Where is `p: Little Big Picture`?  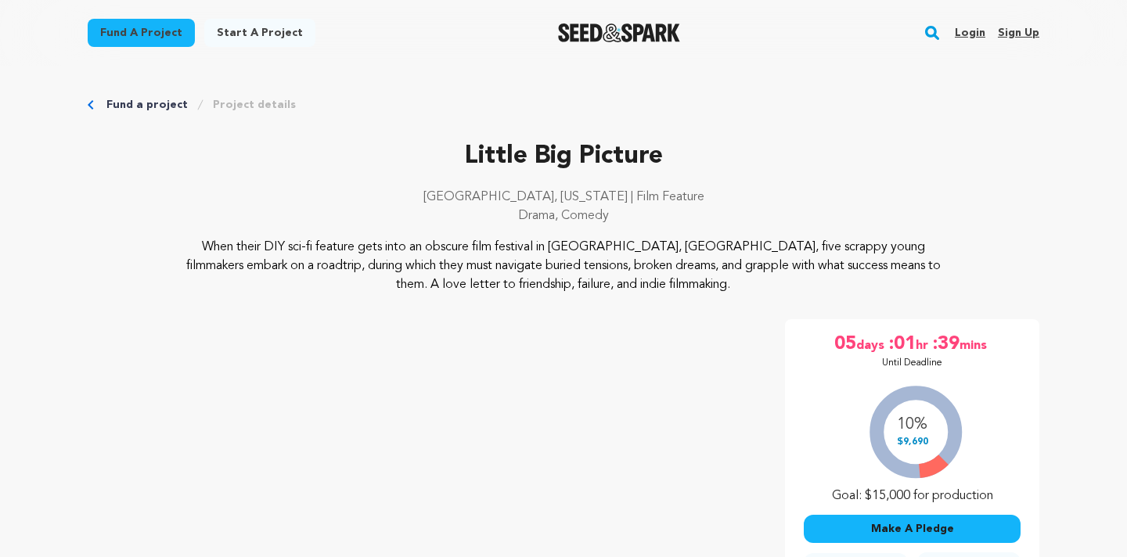
p: Little Big Picture is located at coordinates (564, 157).